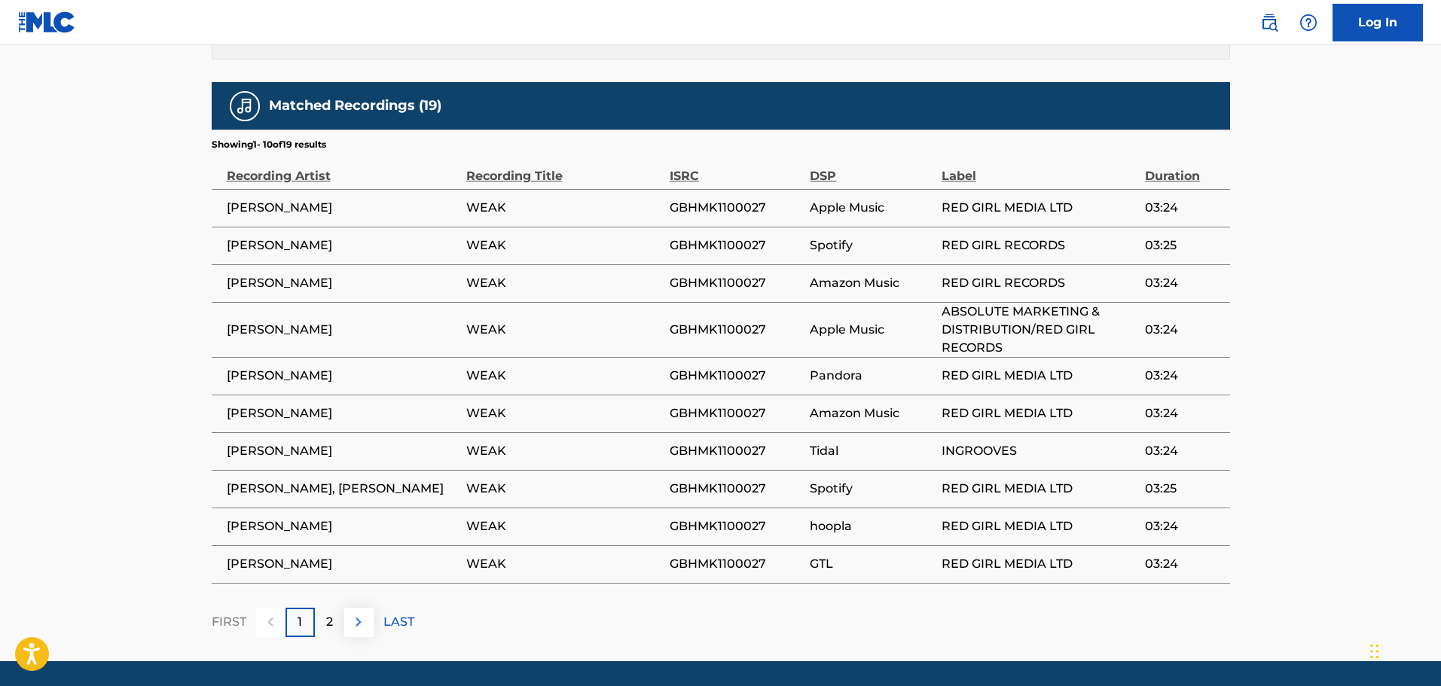 This screenshot has width=1441, height=686. What do you see at coordinates (1040, 451) in the screenshot?
I see `span: INGROOVES` at bounding box center [1040, 451].